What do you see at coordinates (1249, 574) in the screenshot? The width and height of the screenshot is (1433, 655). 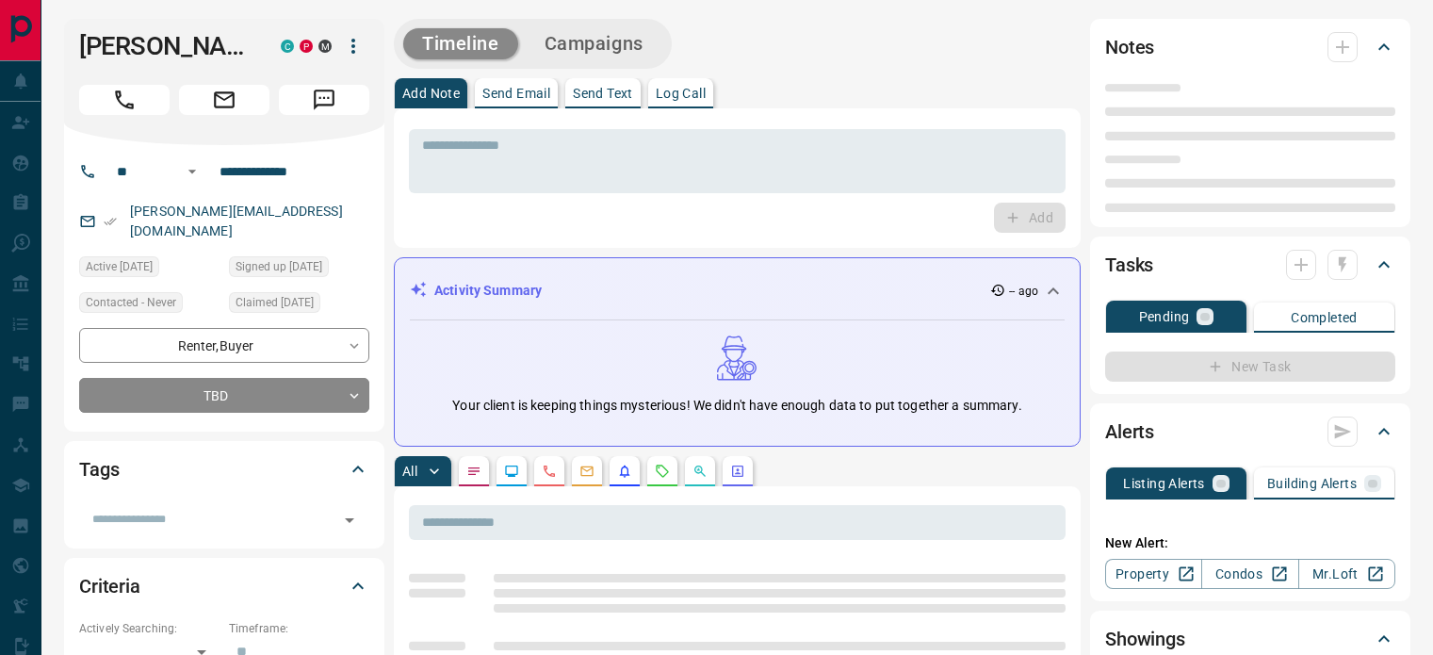 I see `a: Condos` at bounding box center [1249, 574].